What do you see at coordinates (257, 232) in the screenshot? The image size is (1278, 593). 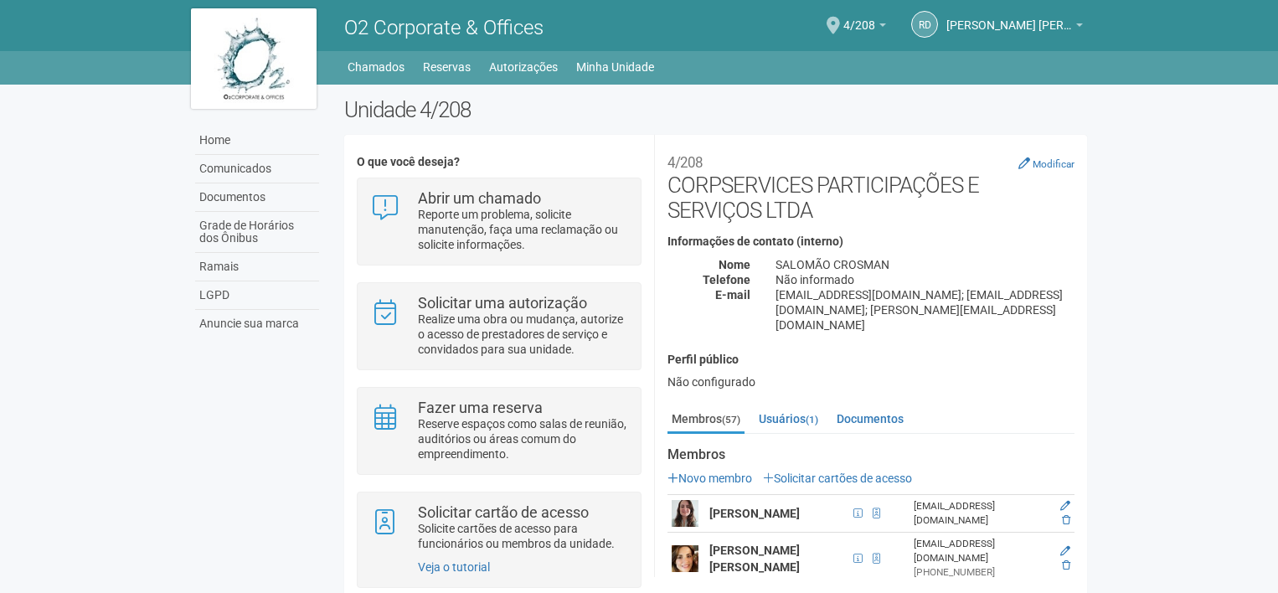 I see `a: Grade de Horários dos Ônibus` at bounding box center [257, 232].